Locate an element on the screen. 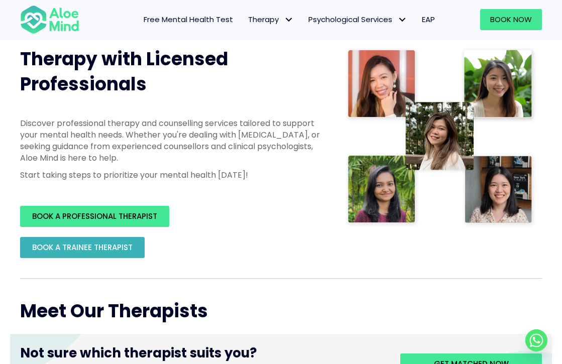 The width and height of the screenshot is (562, 364). a: Psychological ServicesPsychological Services: submenu is located at coordinates (357, 20).